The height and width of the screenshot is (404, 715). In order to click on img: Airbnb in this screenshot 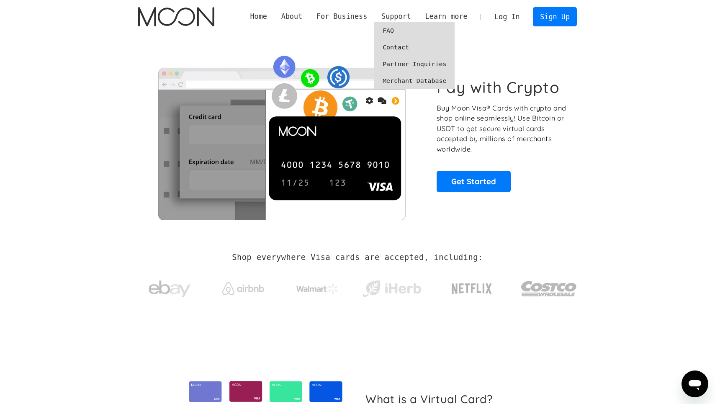, I will do `click(243, 288)`.